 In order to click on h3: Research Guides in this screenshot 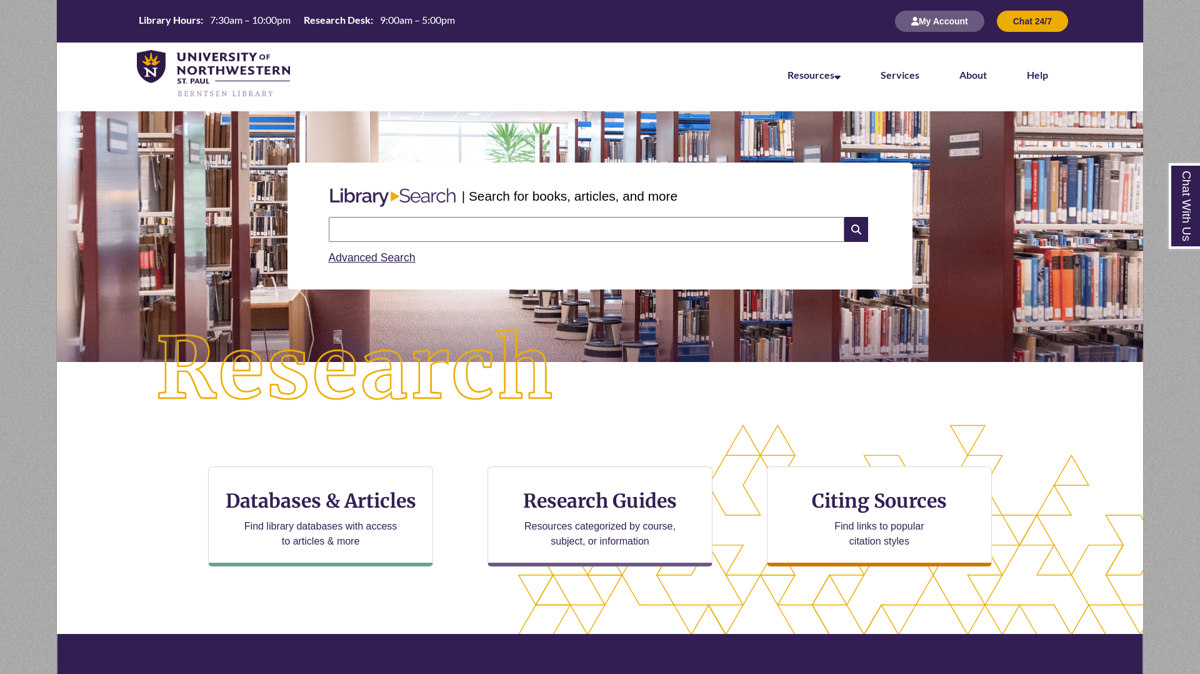, I will do `click(600, 501)`.